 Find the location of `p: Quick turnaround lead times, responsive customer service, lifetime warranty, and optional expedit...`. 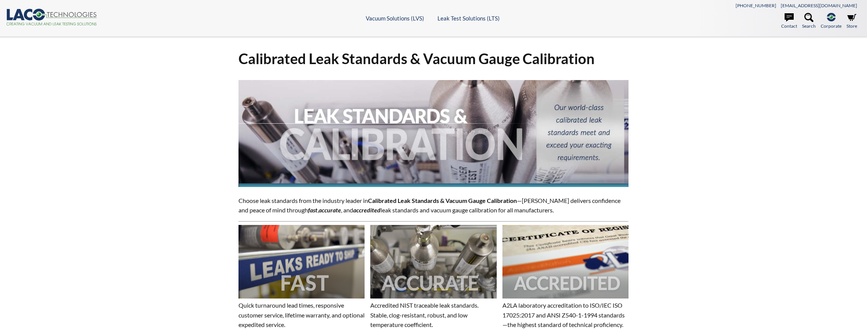

p: Quick turnaround lead times, responsive customer service, lifetime warranty, and optional expedit... is located at coordinates (301, 315).